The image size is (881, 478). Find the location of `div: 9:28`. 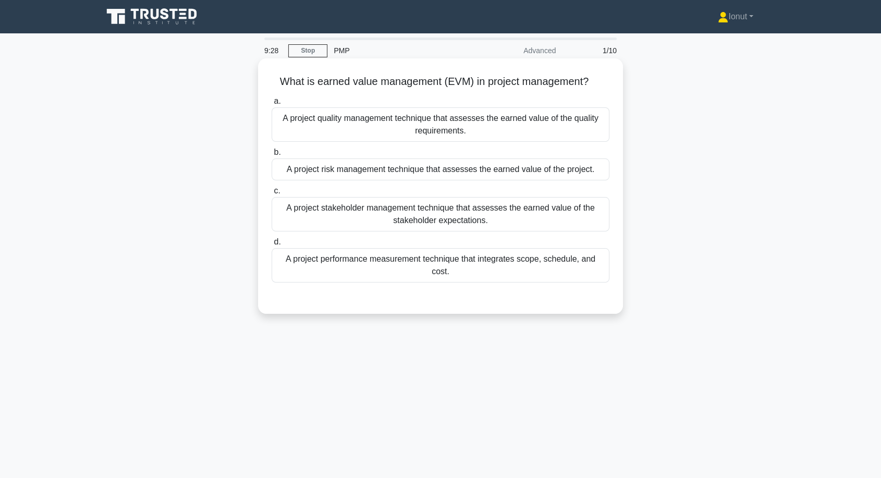

div: 9:28 is located at coordinates (273, 51).